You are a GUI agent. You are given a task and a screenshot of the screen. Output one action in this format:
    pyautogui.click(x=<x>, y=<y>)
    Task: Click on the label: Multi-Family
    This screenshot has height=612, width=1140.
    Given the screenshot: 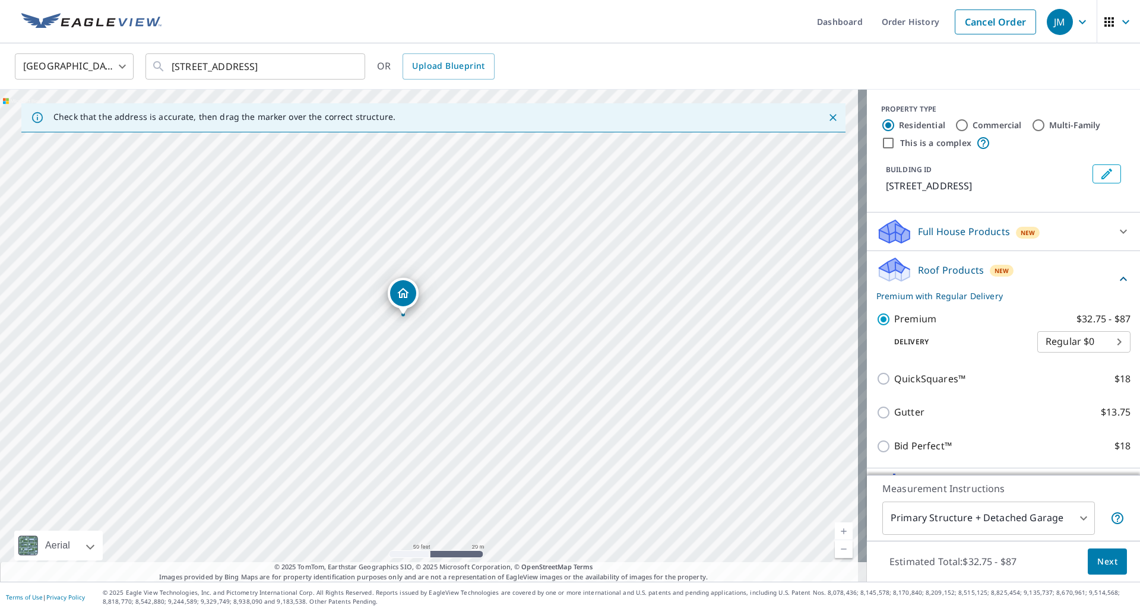 What is the action you would take?
    pyautogui.click(x=1075, y=125)
    